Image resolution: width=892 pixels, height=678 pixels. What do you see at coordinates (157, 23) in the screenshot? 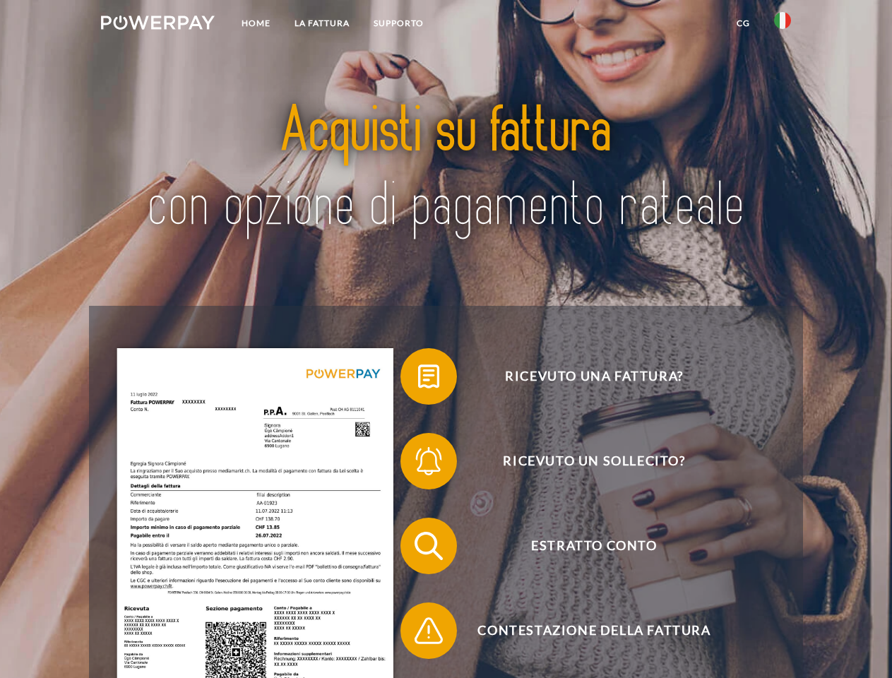
I see `img: logo-powerpay-white.svg` at bounding box center [157, 23].